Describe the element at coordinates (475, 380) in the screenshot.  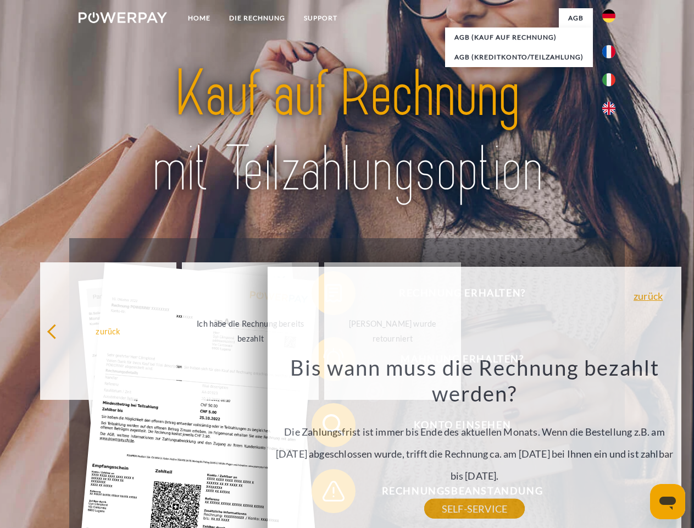
I see `h3: Bis wann muss die Rechnung bezahlt werden?` at that location.